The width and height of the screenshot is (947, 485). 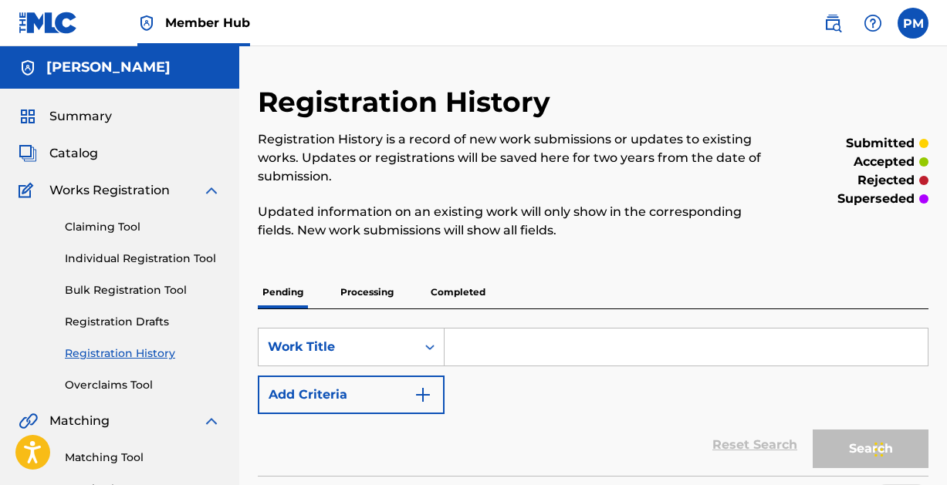 I want to click on div: Help, so click(x=873, y=23).